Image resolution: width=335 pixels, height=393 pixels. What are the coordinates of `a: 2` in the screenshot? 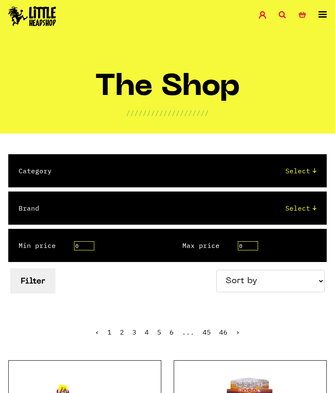 It's located at (122, 332).